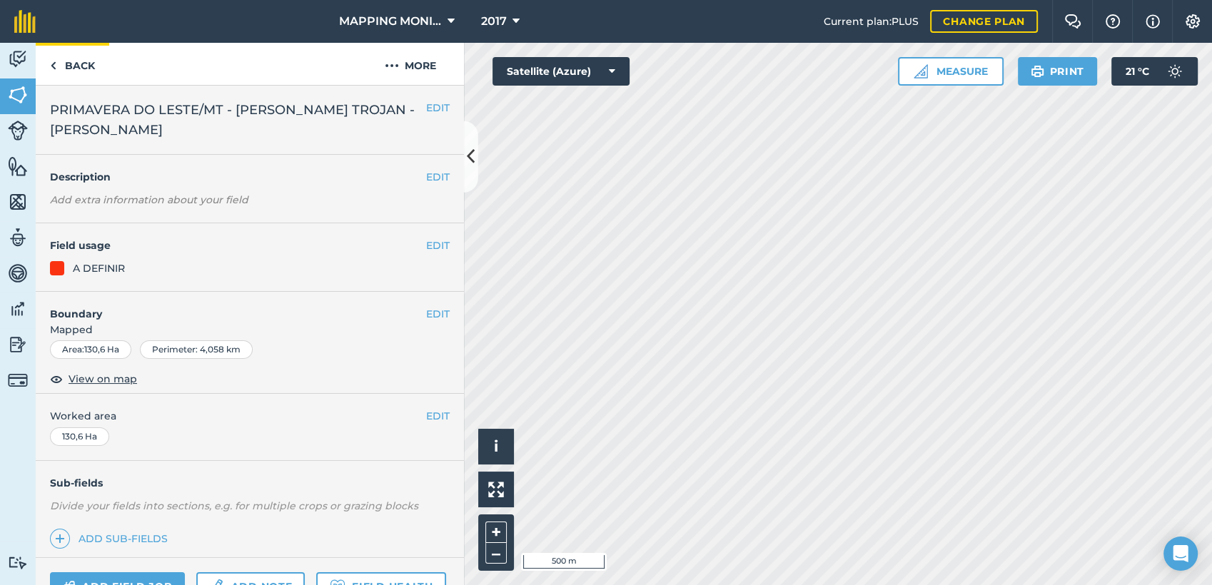 This screenshot has width=1212, height=585. Describe the element at coordinates (1137, 71) in the screenshot. I see `span: 21 ° C` at that location.